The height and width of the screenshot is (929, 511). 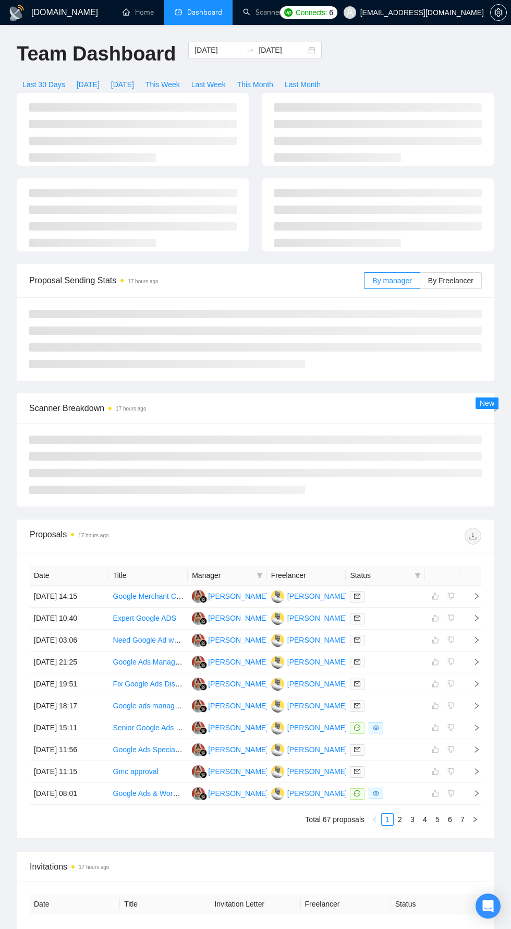 What do you see at coordinates (475, 819) in the screenshot?
I see `li: Next Page` at bounding box center [475, 819].